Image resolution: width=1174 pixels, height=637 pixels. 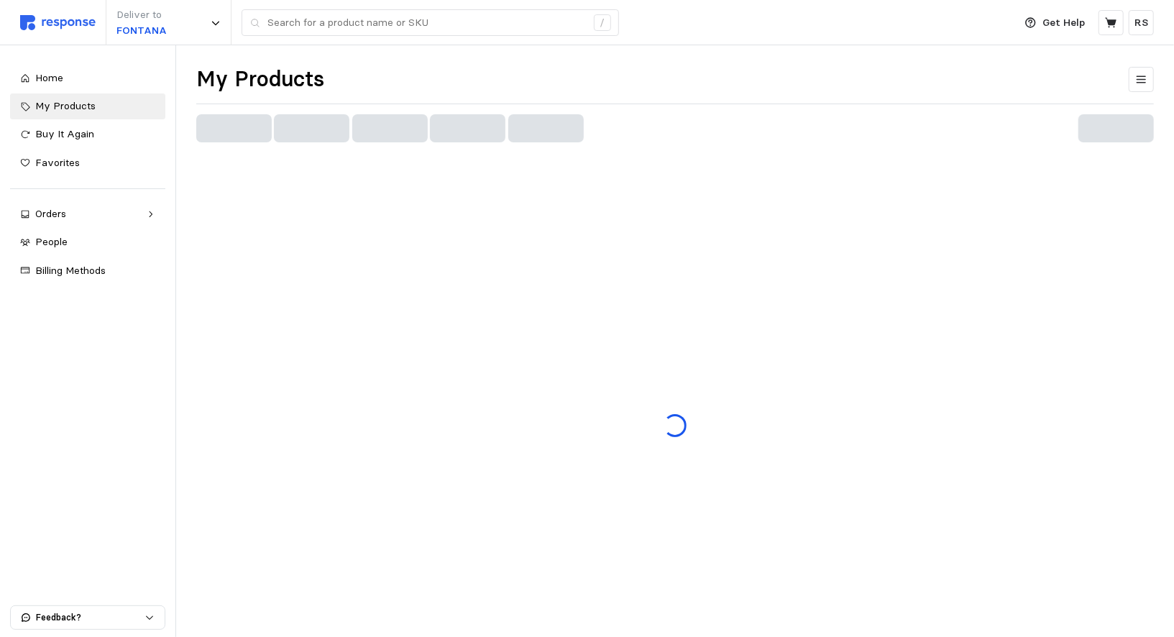 I want to click on span: Buy It Again, so click(x=65, y=134).